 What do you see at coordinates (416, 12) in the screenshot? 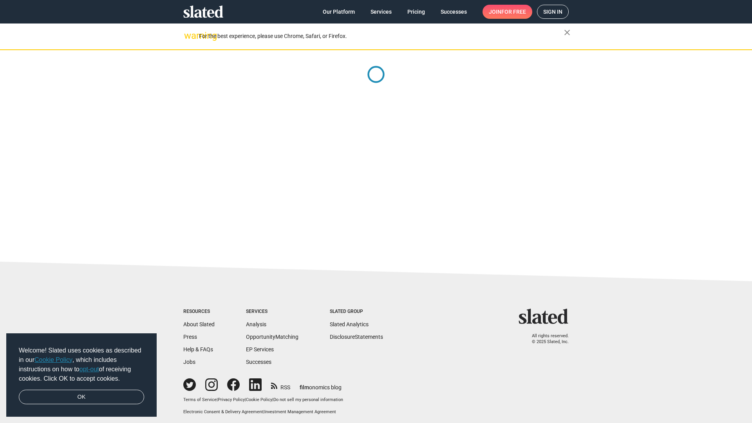
I see `span: Pricing` at bounding box center [416, 12].